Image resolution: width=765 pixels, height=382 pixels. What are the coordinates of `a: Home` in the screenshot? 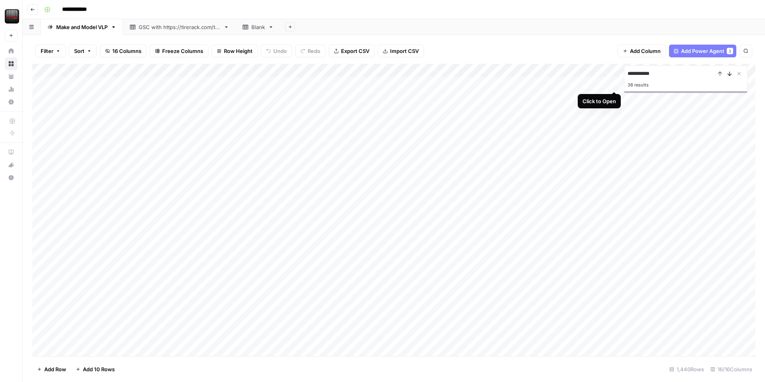 It's located at (11, 51).